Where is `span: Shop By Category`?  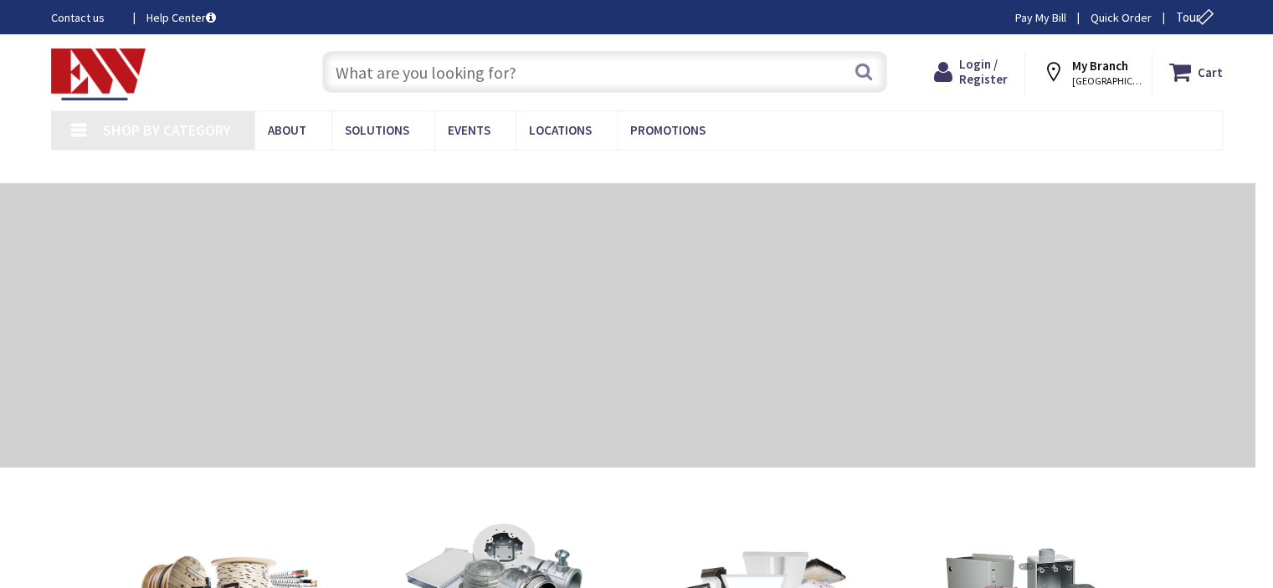
span: Shop By Category is located at coordinates (167, 130).